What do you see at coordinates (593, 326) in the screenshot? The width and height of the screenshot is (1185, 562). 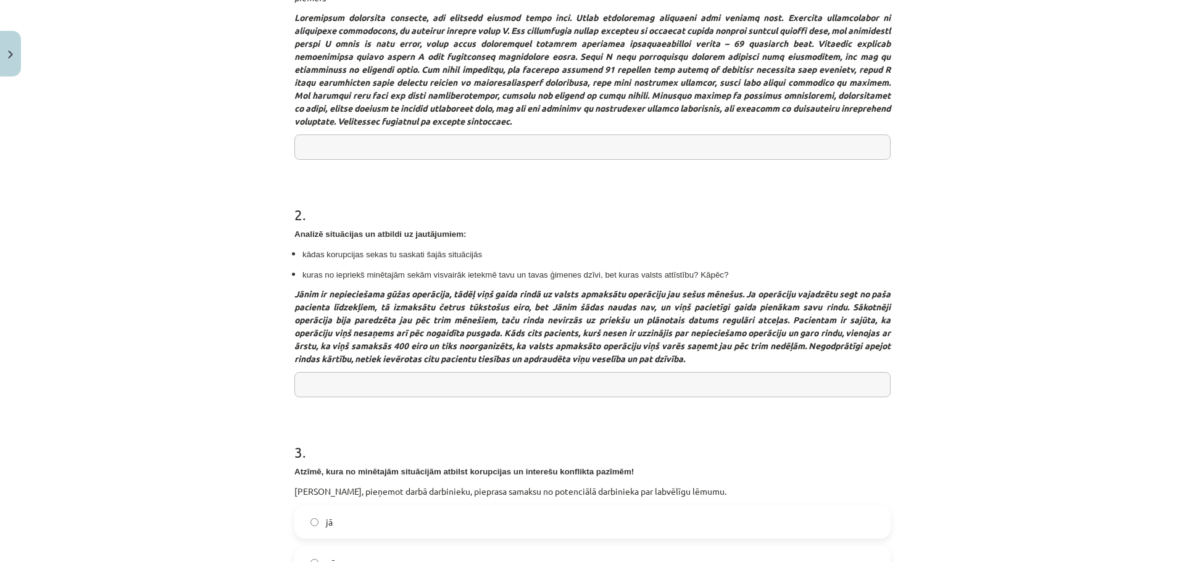 I see `em: Jānim ir nepieciešama gūžas operācija, tādēļ viņš gaida rindā uz valsts apmaksātu operāciju jau s...` at bounding box center [593, 326].